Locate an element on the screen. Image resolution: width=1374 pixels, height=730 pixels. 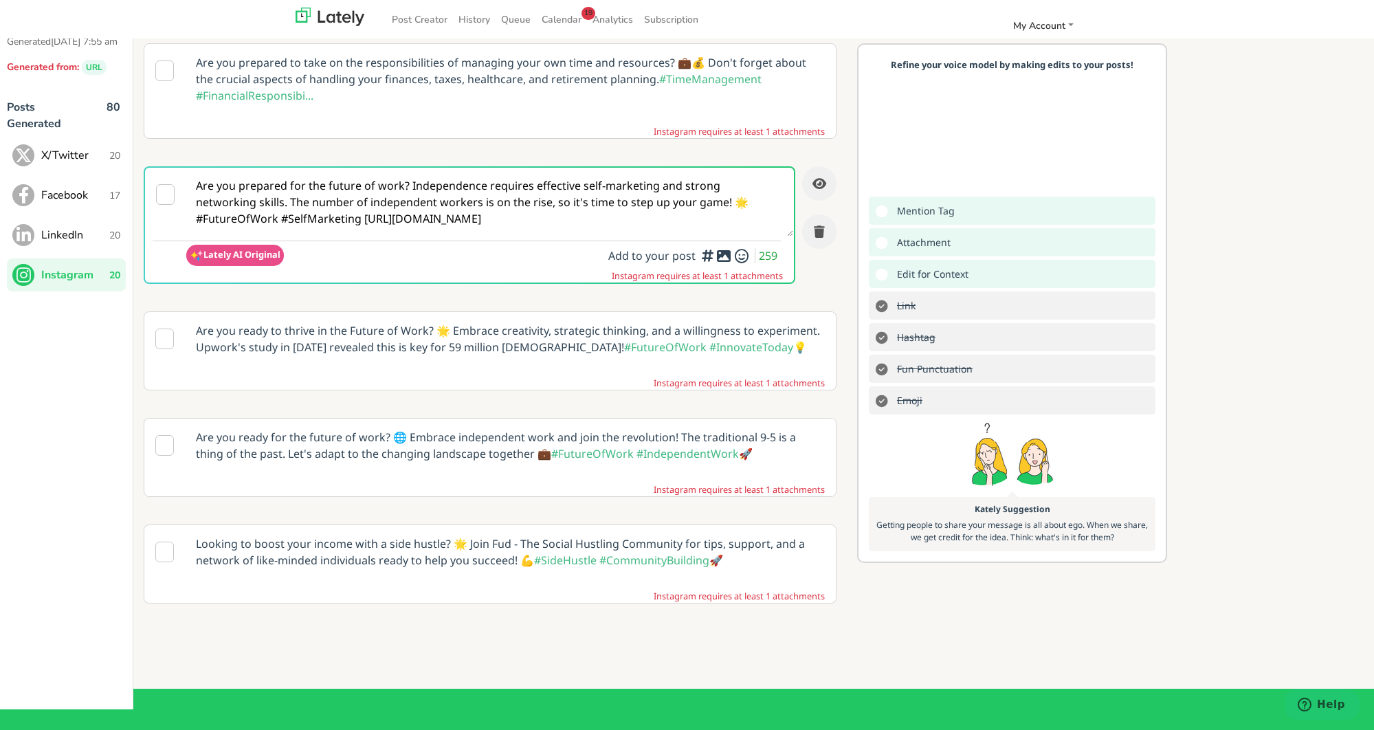
button: X/Twitter20 is located at coordinates (66, 155).